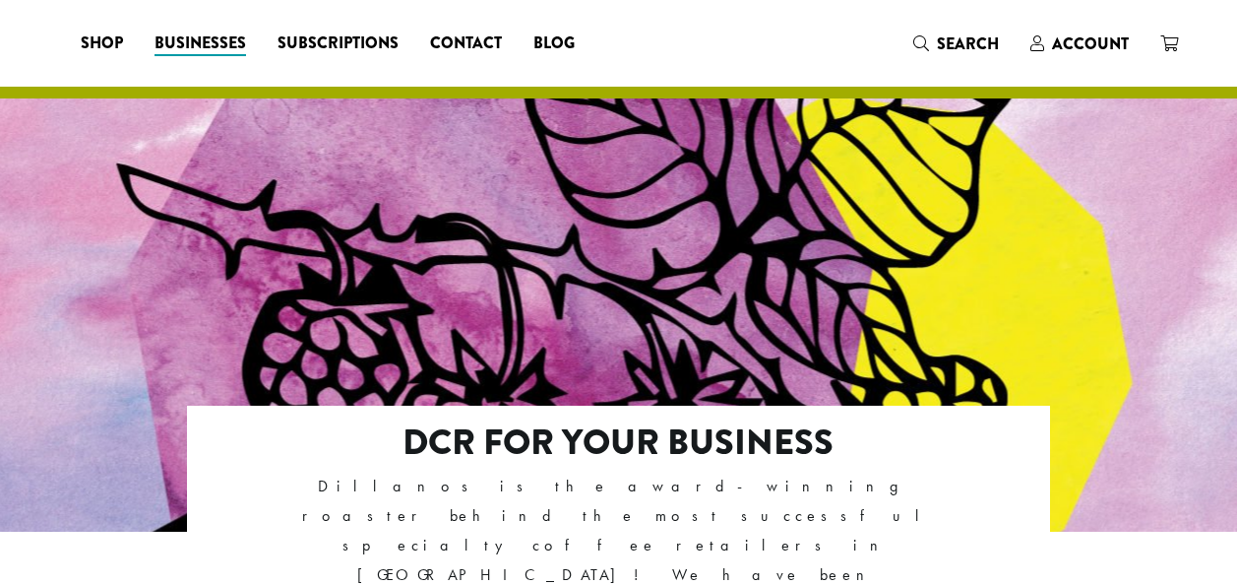  I want to click on a: Search, so click(956, 43).